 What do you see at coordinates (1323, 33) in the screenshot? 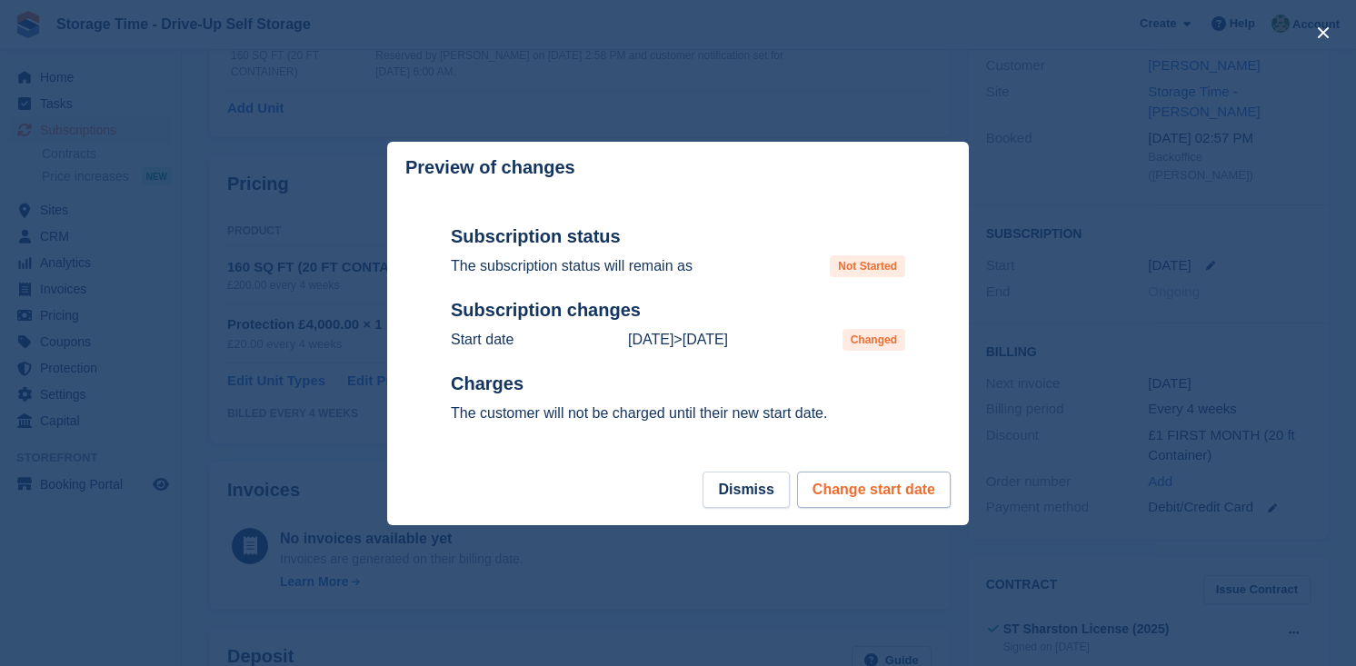
I see `button: close` at bounding box center [1323, 33].